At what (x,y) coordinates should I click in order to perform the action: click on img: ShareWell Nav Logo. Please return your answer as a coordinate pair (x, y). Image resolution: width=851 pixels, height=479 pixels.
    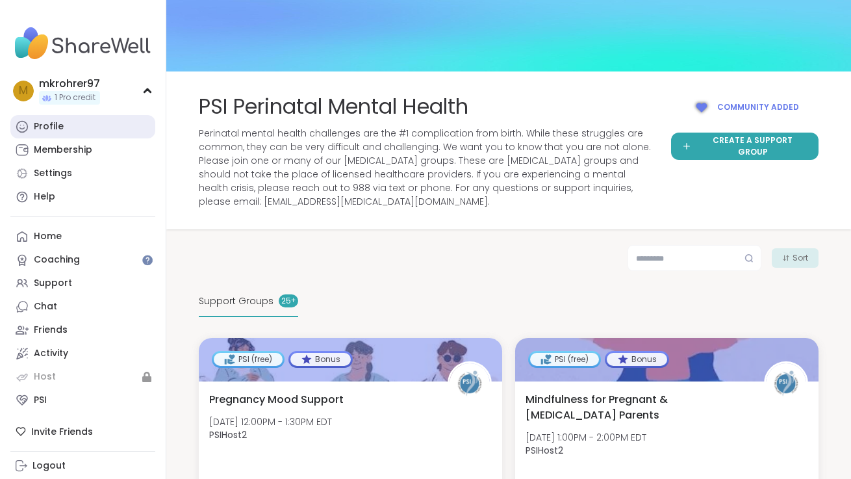
    Looking at the image, I should click on (83, 44).